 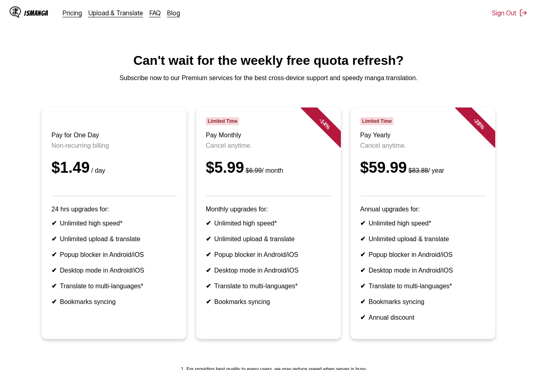 What do you see at coordinates (423, 209) in the screenshot?
I see `p: Annual upgrades for:` at bounding box center [423, 209].